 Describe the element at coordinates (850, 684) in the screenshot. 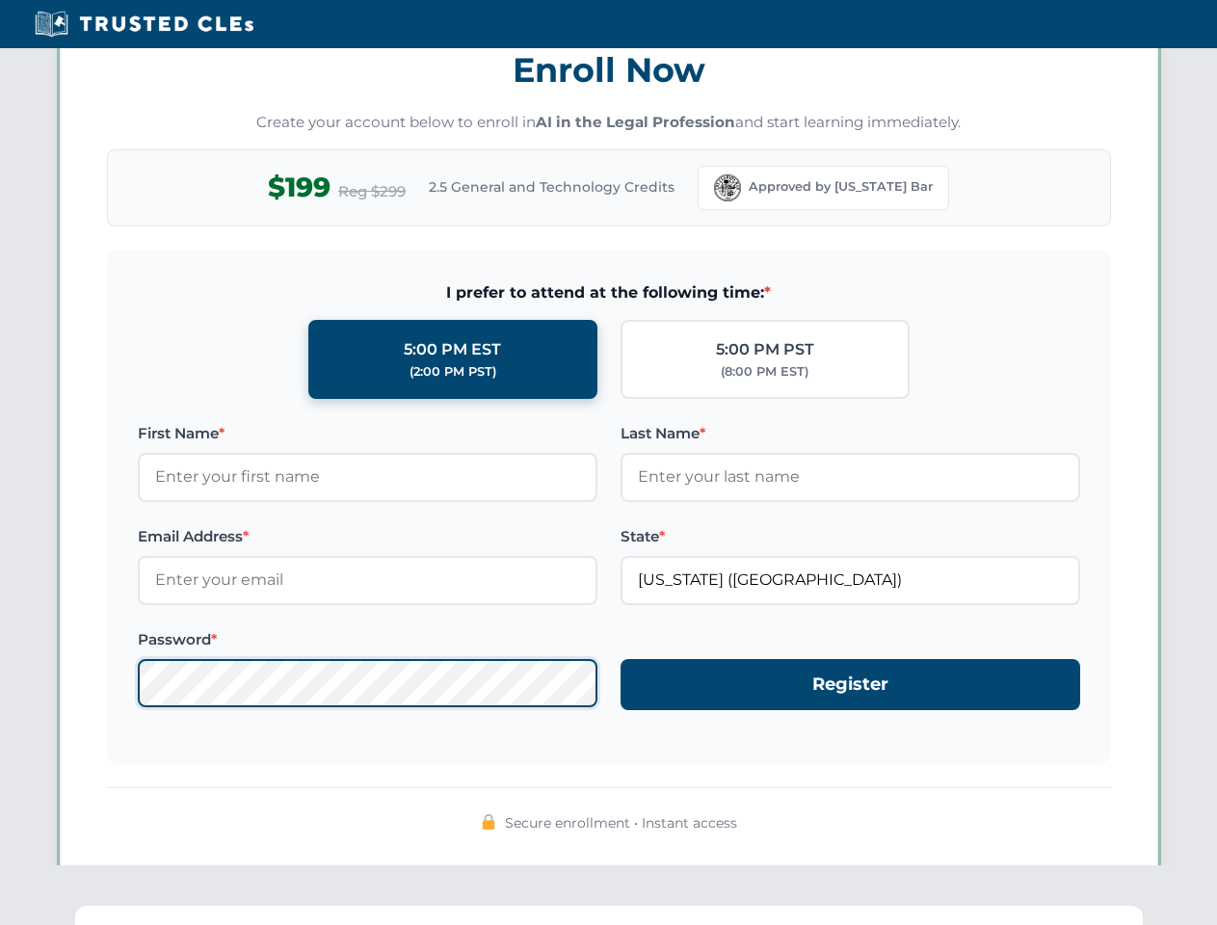

I see `button: Register` at that location.